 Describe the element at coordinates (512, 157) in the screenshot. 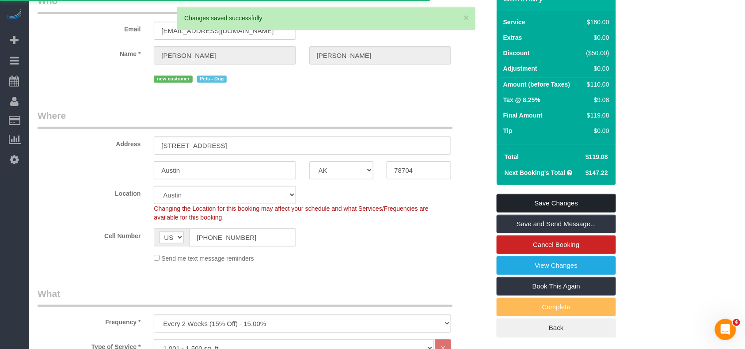

I see `strong: Total` at that location.